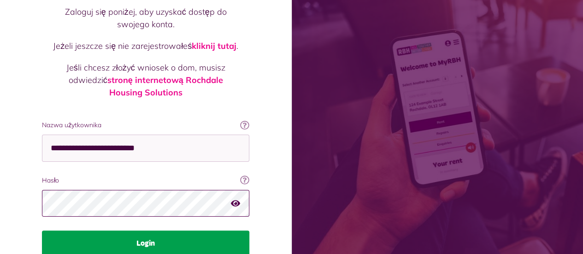 This screenshot has height=254, width=583. Describe the element at coordinates (122, 46) in the screenshot. I see `font: Jeżeli jeszcze się nie zarejestrowałeś` at that location.